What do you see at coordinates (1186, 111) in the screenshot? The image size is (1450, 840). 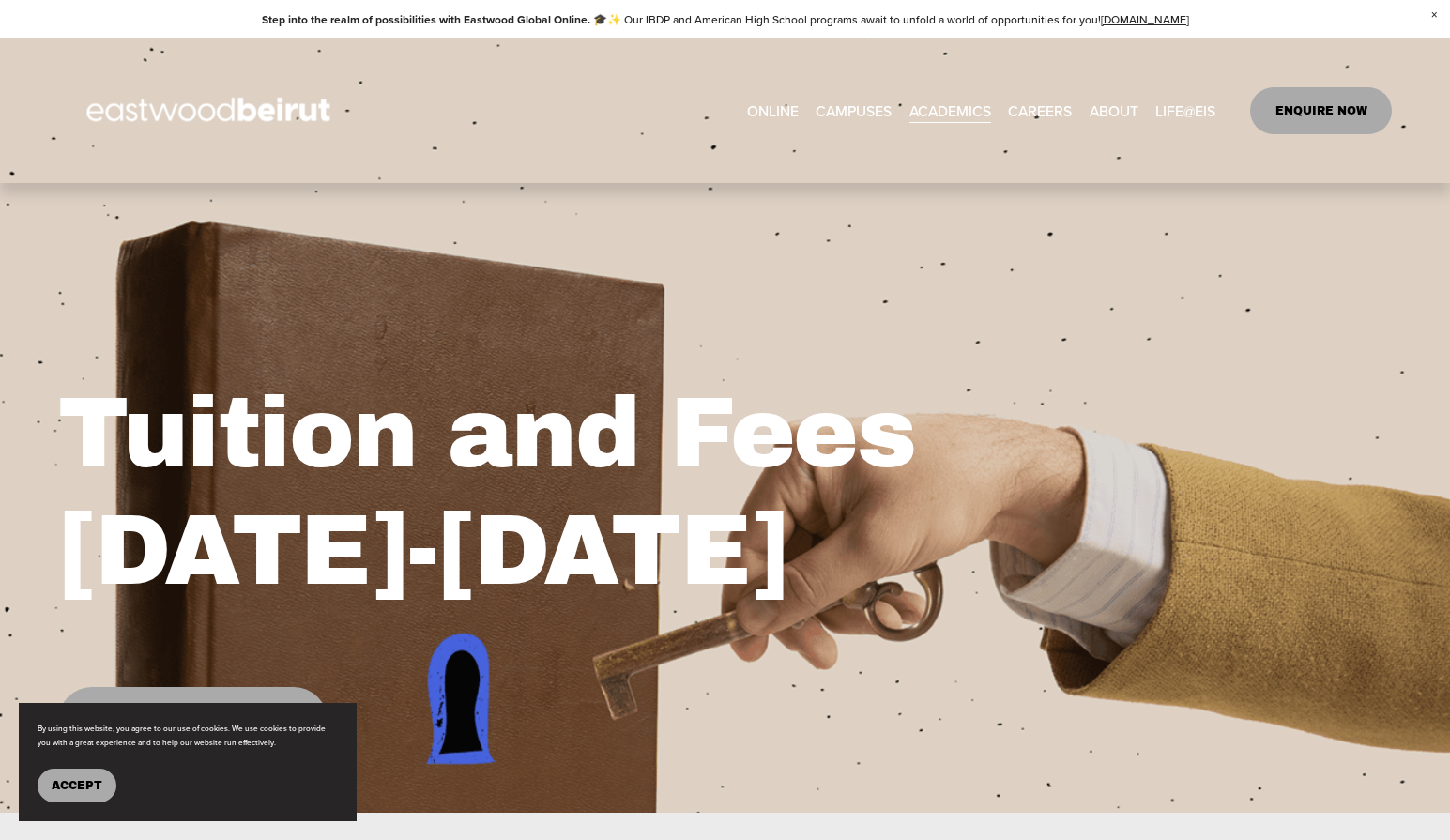 I see `span: LIFE@EIS` at bounding box center [1186, 111].